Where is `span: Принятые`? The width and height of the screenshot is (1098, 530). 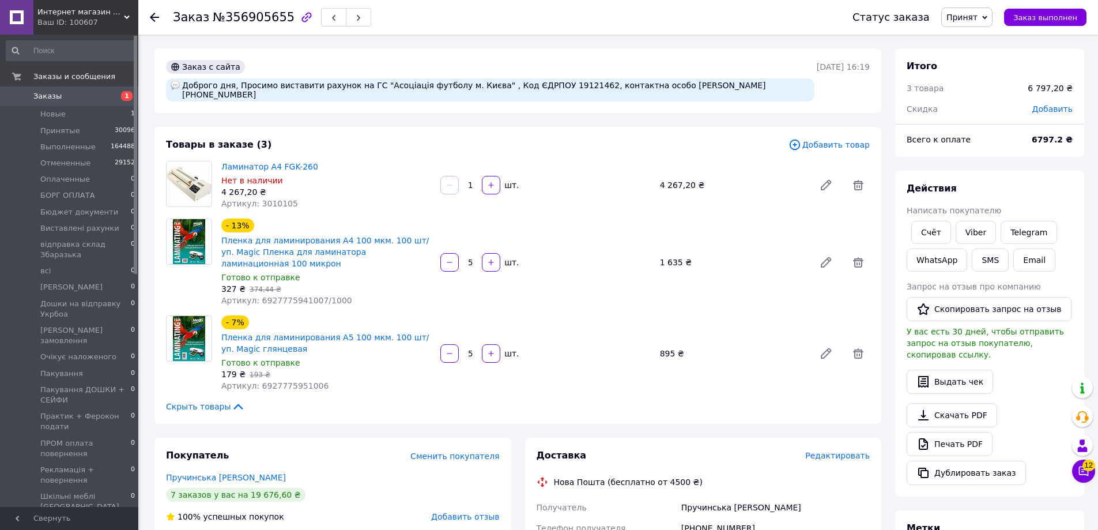
span: Принятые is located at coordinates (60, 131).